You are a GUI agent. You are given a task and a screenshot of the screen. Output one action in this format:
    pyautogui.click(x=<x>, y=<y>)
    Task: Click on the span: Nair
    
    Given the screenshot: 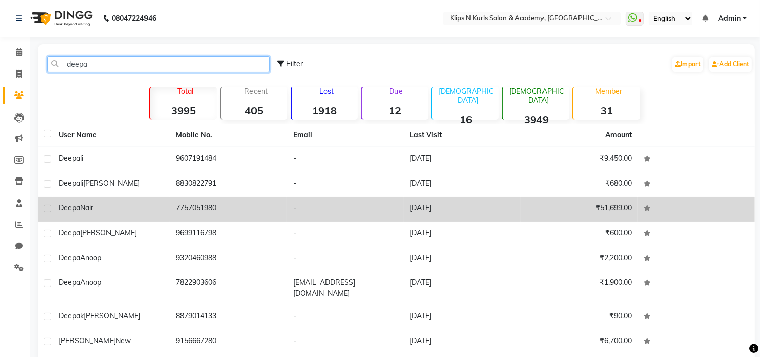 What is the action you would take?
    pyautogui.click(x=87, y=208)
    